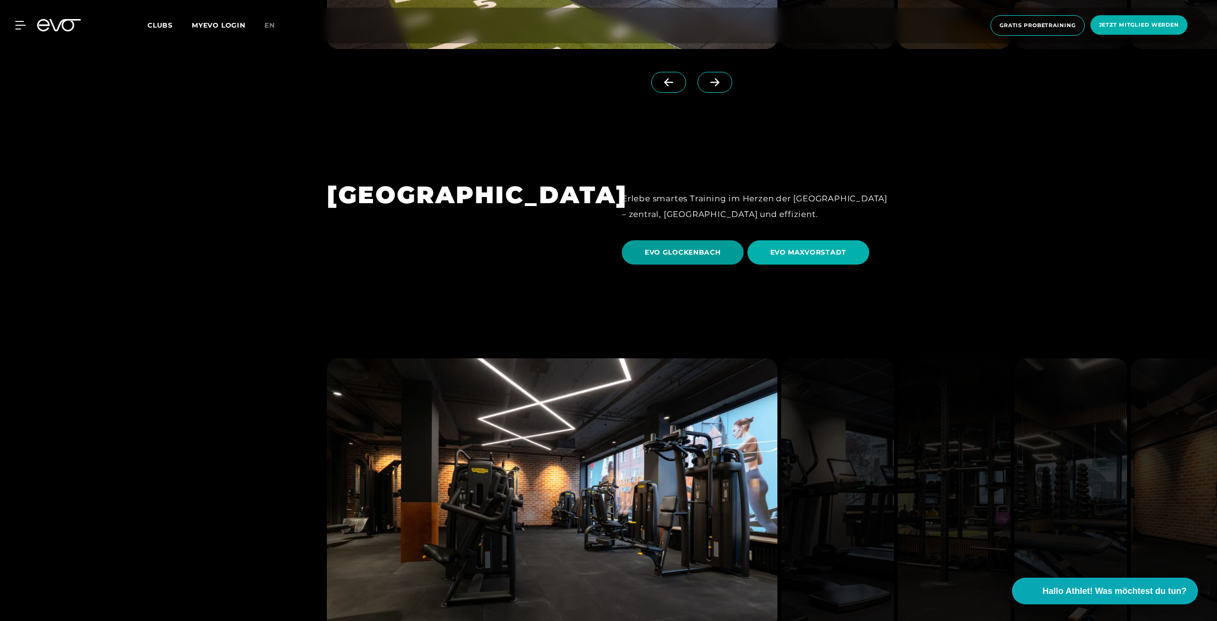 The width and height of the screenshot is (1217, 621). What do you see at coordinates (1139, 25) in the screenshot?
I see `a: Jetzt Mitglied werden` at bounding box center [1139, 25].